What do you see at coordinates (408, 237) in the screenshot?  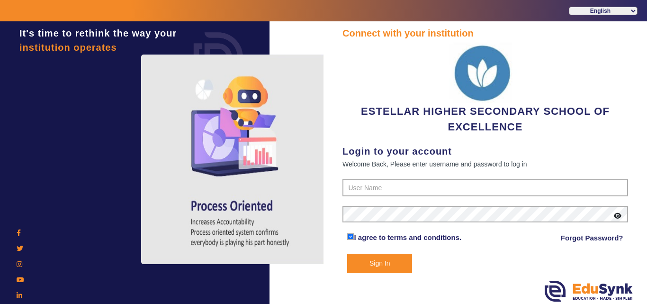 I see `a: I agree to terms and conditions.` at bounding box center [408, 237].